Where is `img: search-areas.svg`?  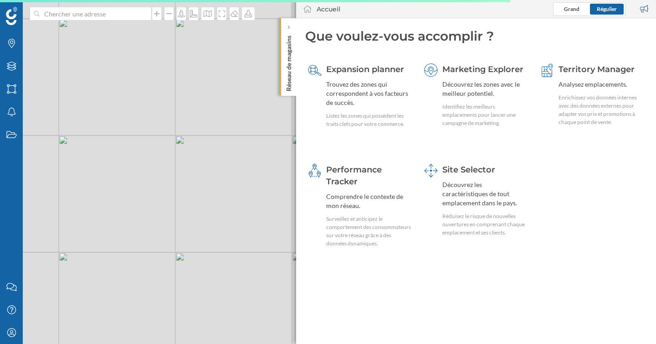
img: search-areas.svg is located at coordinates (315, 70).